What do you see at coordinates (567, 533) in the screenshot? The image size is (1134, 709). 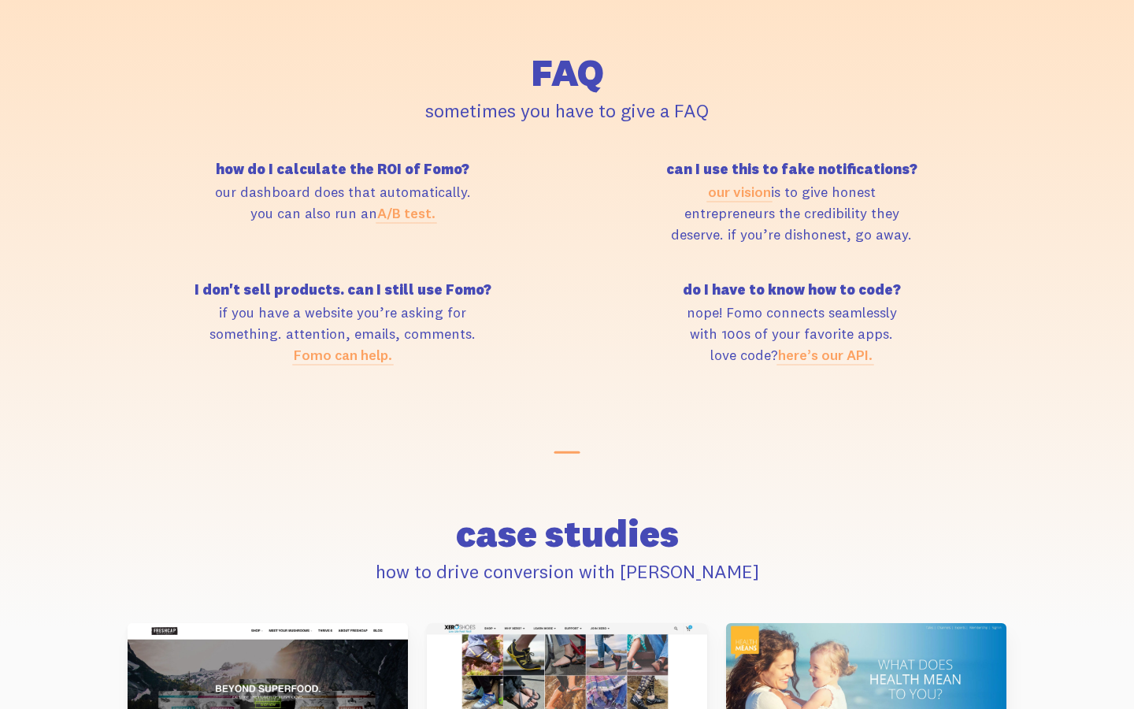 I see `h2: case studies` at bounding box center [567, 533].